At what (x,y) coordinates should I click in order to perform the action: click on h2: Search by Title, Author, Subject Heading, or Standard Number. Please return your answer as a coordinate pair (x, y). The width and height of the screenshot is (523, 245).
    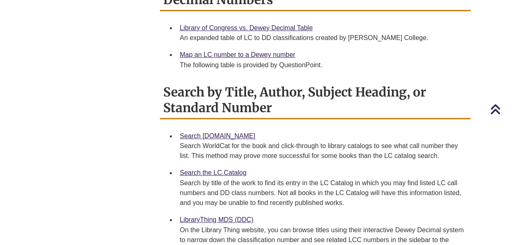
    Looking at the image, I should click on (315, 100).